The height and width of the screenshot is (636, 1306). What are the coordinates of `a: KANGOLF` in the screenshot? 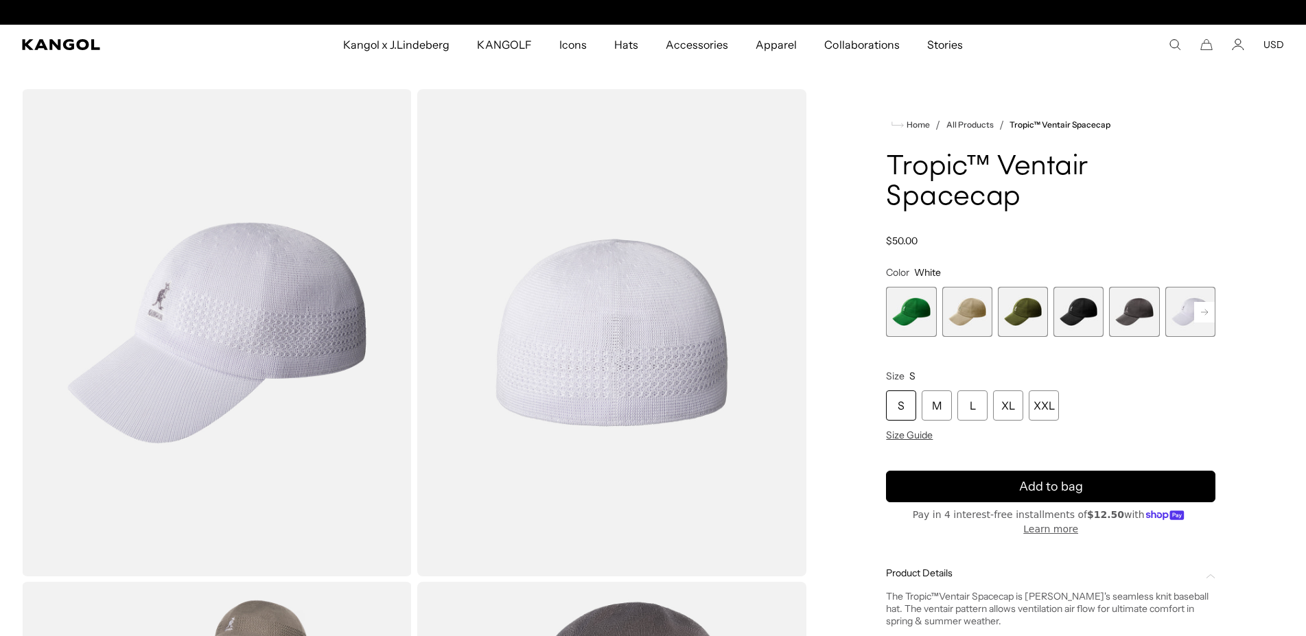 It's located at (504, 45).